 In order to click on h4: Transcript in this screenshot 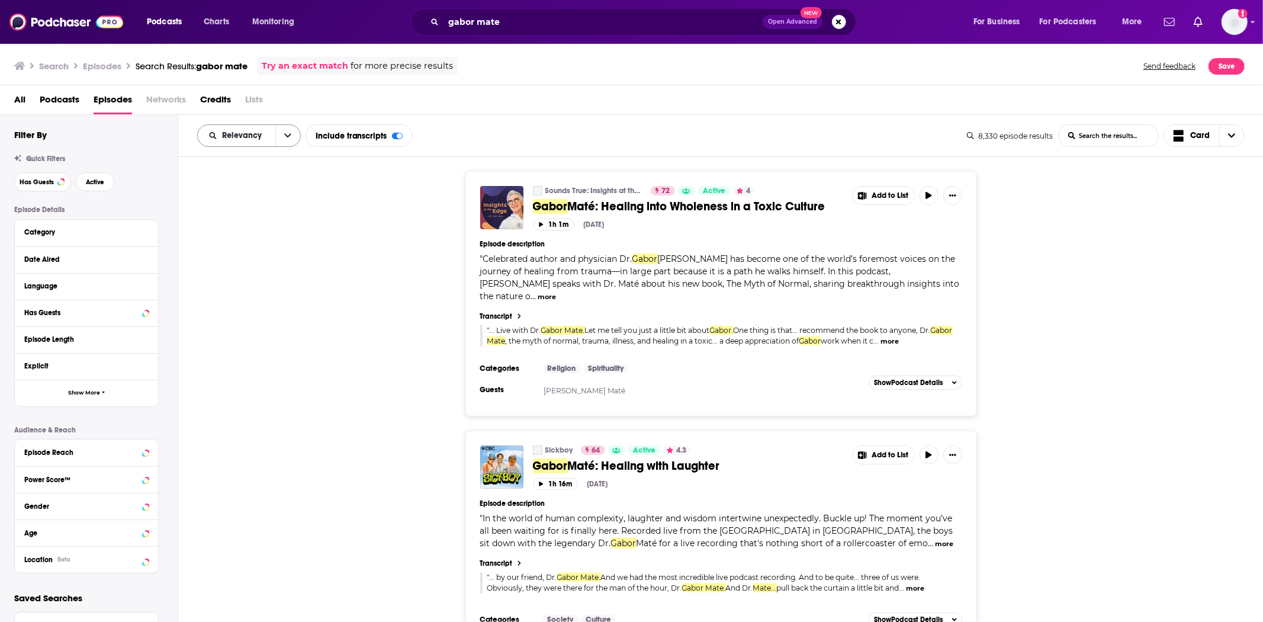, I will do `click(496, 563)`.